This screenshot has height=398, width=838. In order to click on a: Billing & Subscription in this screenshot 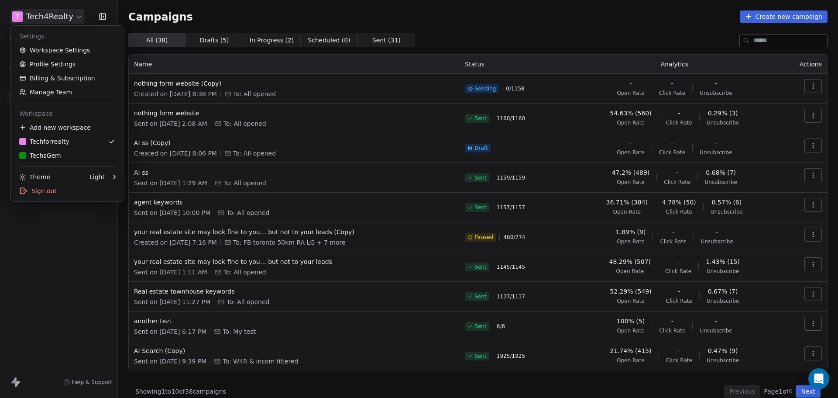, I will do `click(67, 78)`.